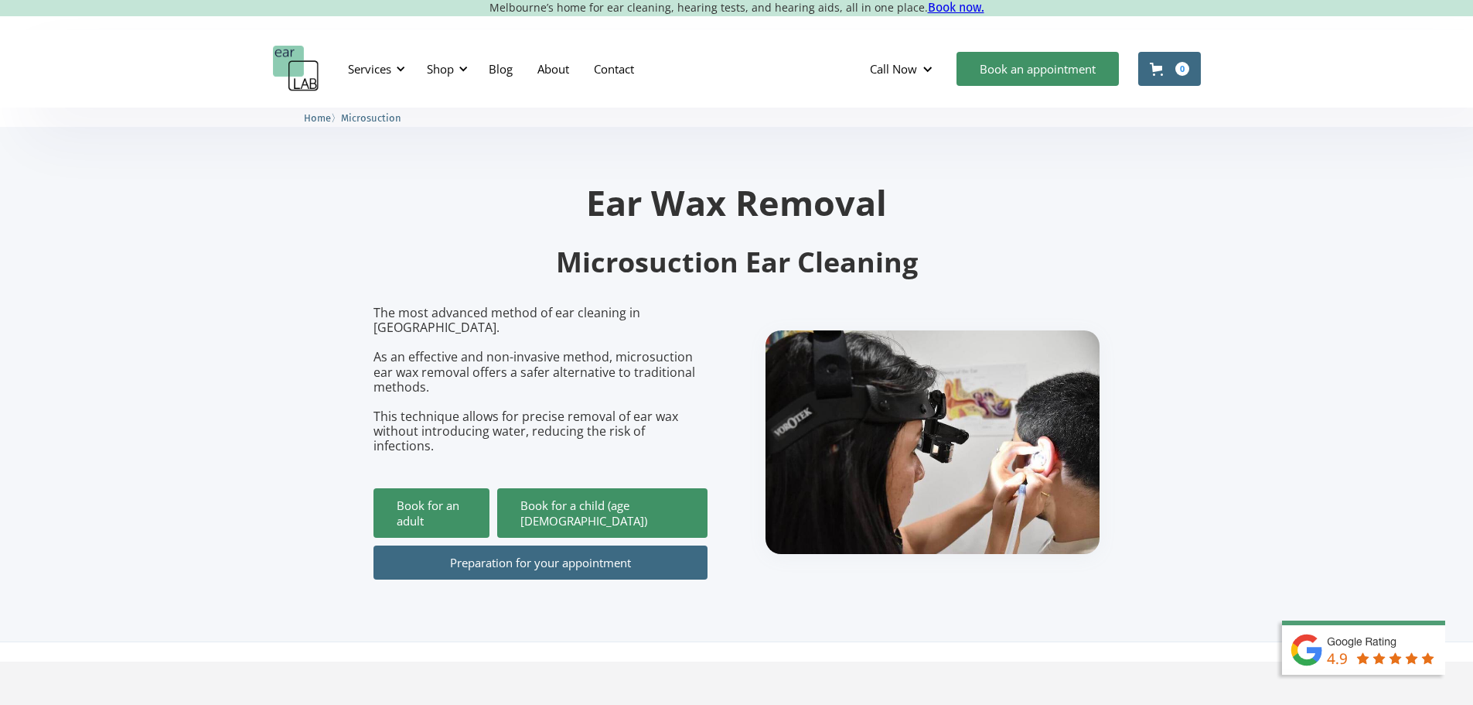 The height and width of the screenshot is (705, 1473). What do you see at coordinates (432, 513) in the screenshot?
I see `a: Book for an adult` at bounding box center [432, 513].